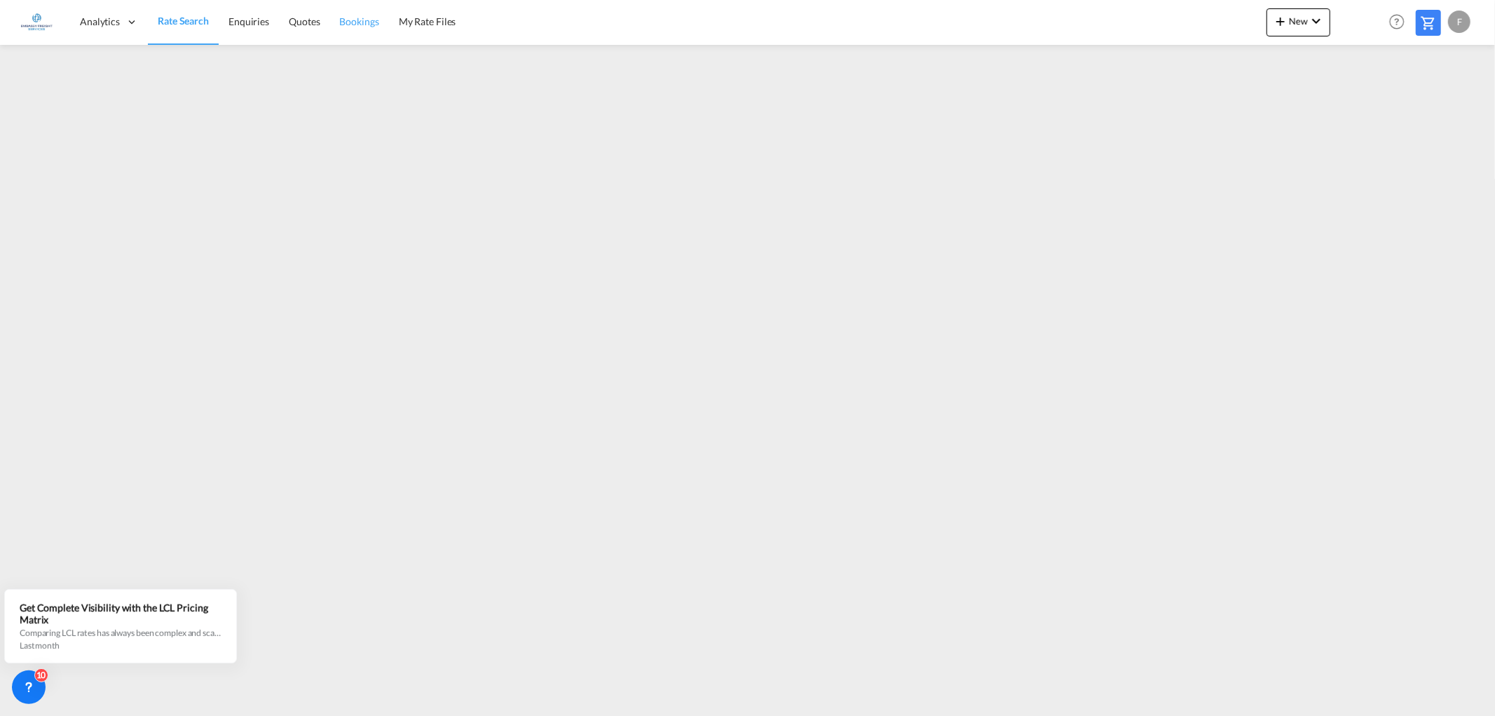  I want to click on span: New, so click(1298, 21).